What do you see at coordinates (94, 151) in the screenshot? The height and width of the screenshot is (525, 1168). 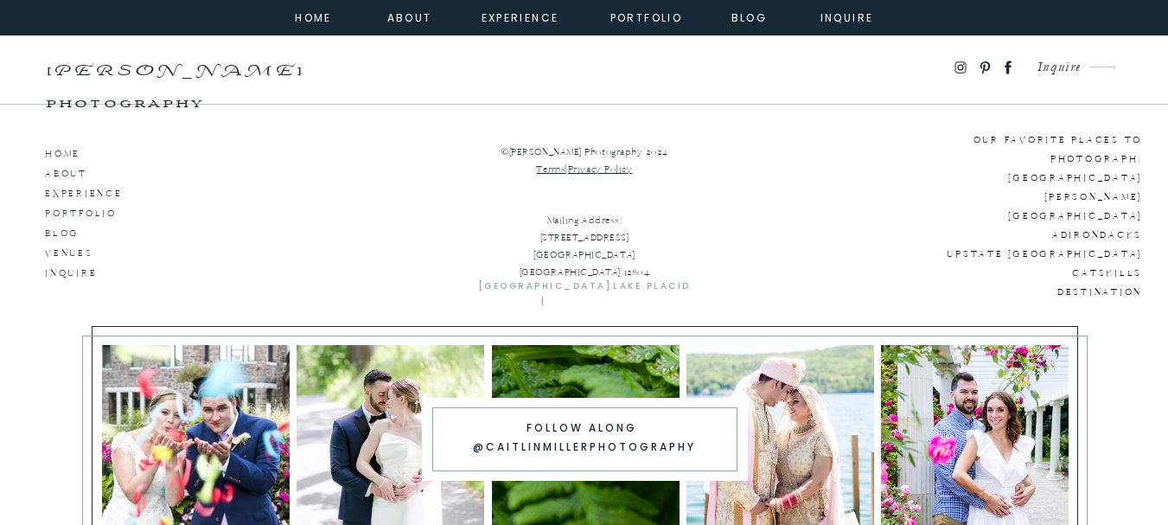 I see `a: HOME` at bounding box center [94, 151].